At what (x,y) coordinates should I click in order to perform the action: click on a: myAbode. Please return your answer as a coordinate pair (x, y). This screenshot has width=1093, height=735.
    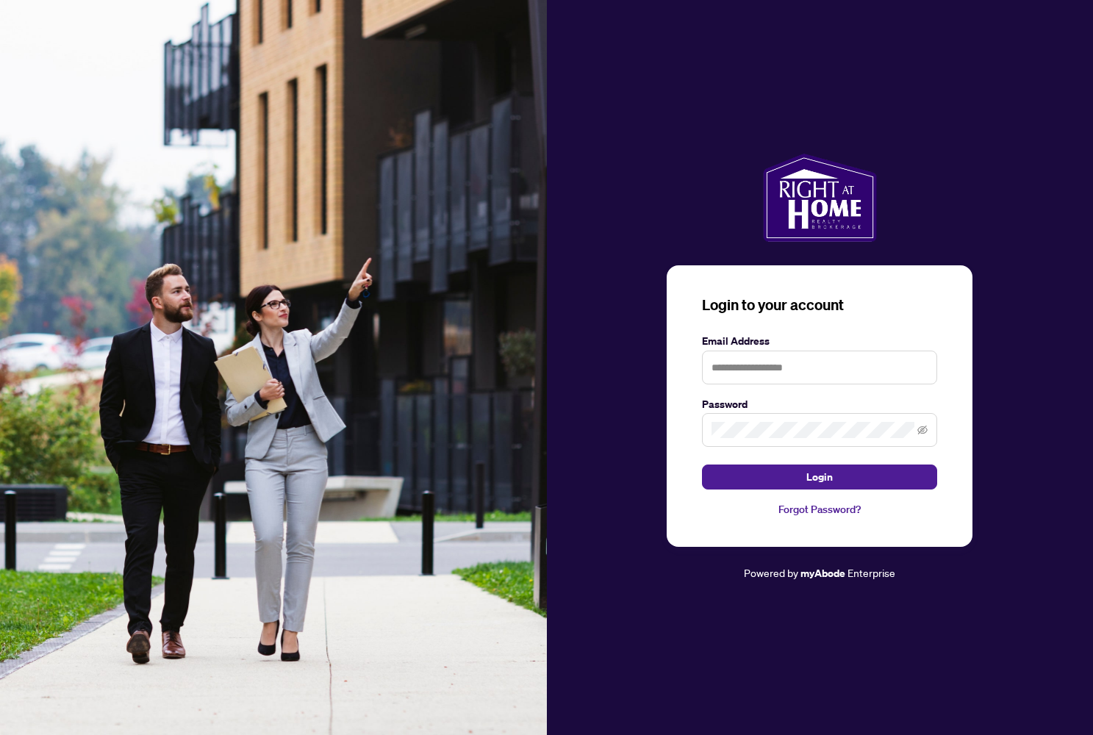
    Looking at the image, I should click on (823, 573).